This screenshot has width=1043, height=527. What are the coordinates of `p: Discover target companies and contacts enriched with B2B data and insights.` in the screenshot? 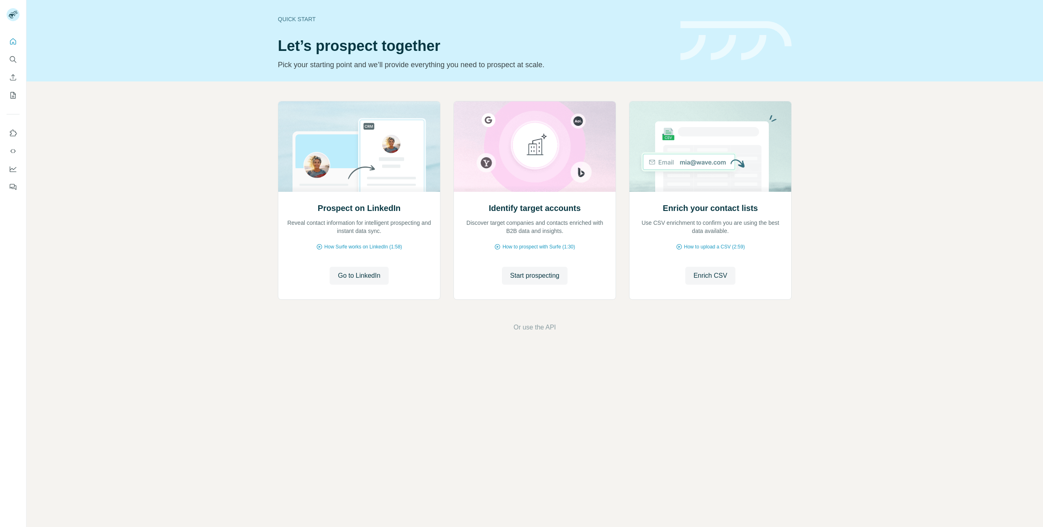 It's located at (535, 227).